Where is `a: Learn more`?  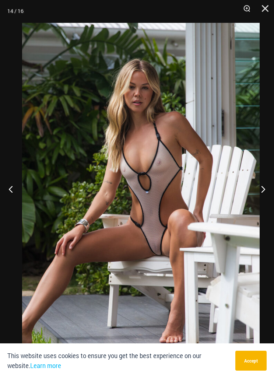 a: Learn more is located at coordinates (46, 365).